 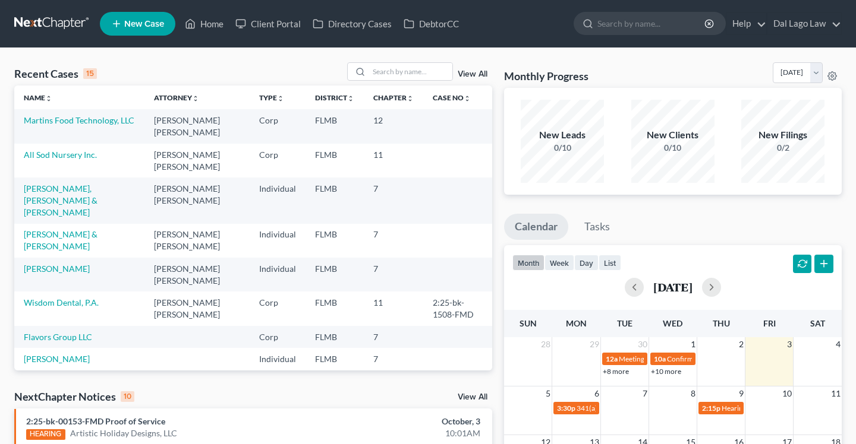 What do you see at coordinates (673, 135) in the screenshot?
I see `div: New Clients` at bounding box center [673, 135].